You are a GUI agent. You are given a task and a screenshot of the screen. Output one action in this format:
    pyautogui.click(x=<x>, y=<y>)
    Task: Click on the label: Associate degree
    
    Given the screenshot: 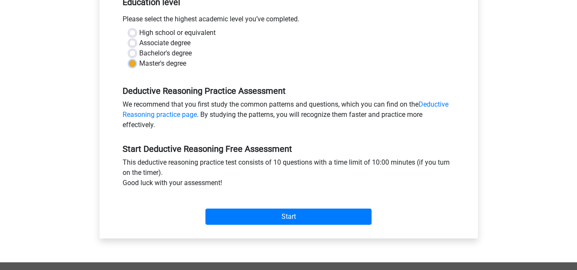 What is the action you would take?
    pyautogui.click(x=165, y=43)
    